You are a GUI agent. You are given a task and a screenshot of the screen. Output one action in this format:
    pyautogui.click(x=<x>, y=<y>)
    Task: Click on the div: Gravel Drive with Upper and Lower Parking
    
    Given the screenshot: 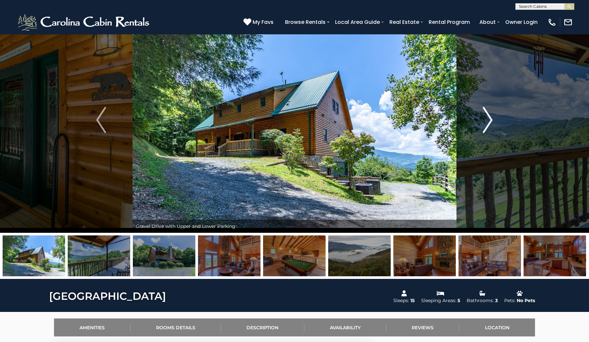 What is the action you would take?
    pyautogui.click(x=295, y=227)
    